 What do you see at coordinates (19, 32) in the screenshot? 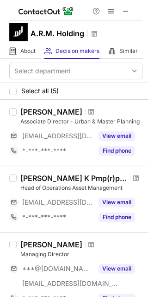
I see `img: ee8639092f1ea435c550a2e164b75c24` at bounding box center [19, 32].